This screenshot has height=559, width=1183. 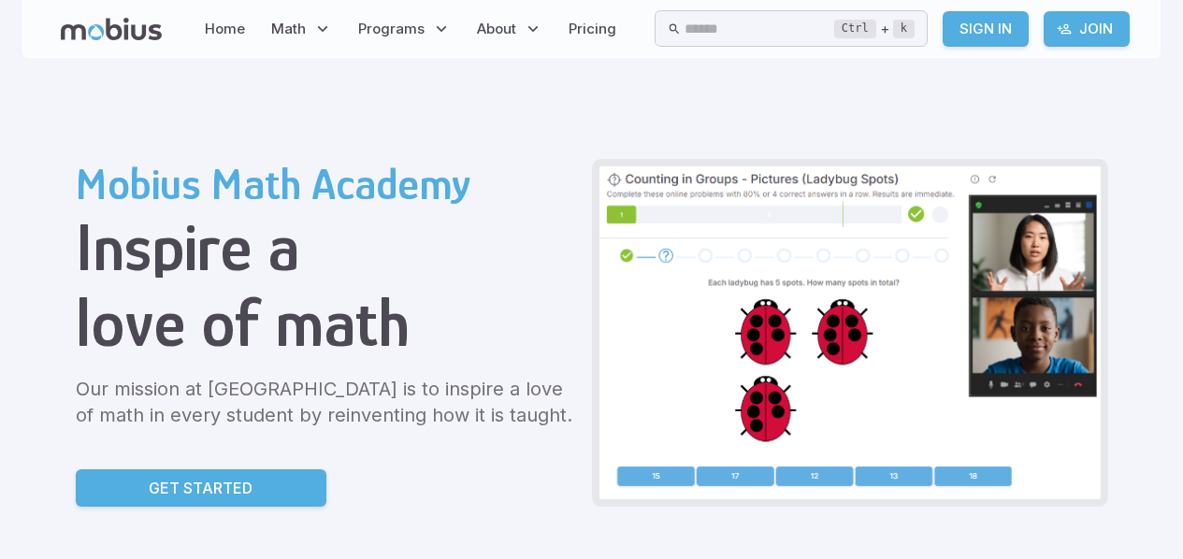 What do you see at coordinates (288, 29) in the screenshot?
I see `span: Math` at bounding box center [288, 29].